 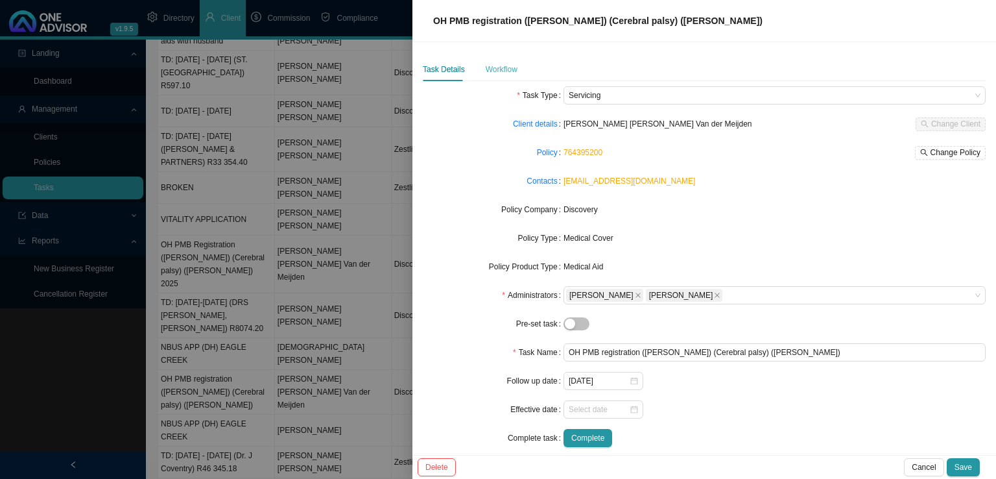 I want to click on label: Effective date, so click(x=537, y=409).